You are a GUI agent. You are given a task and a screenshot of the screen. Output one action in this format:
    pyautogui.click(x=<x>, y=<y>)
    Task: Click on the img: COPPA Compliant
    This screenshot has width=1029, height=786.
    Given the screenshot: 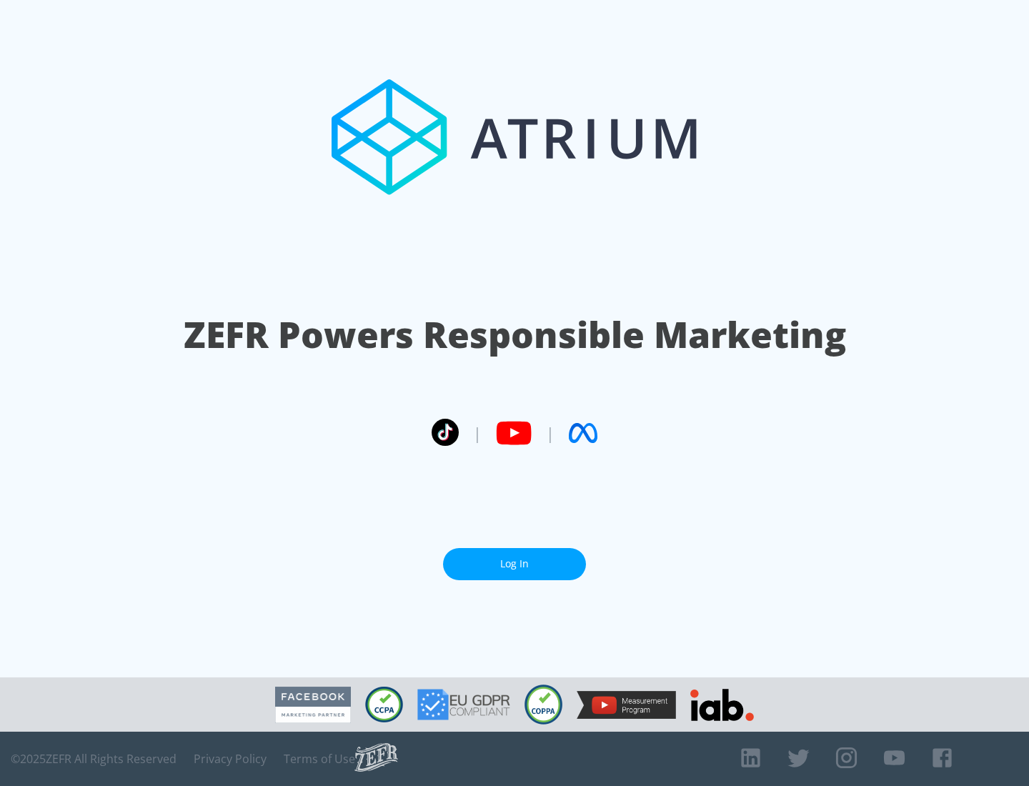 What is the action you would take?
    pyautogui.click(x=543, y=704)
    